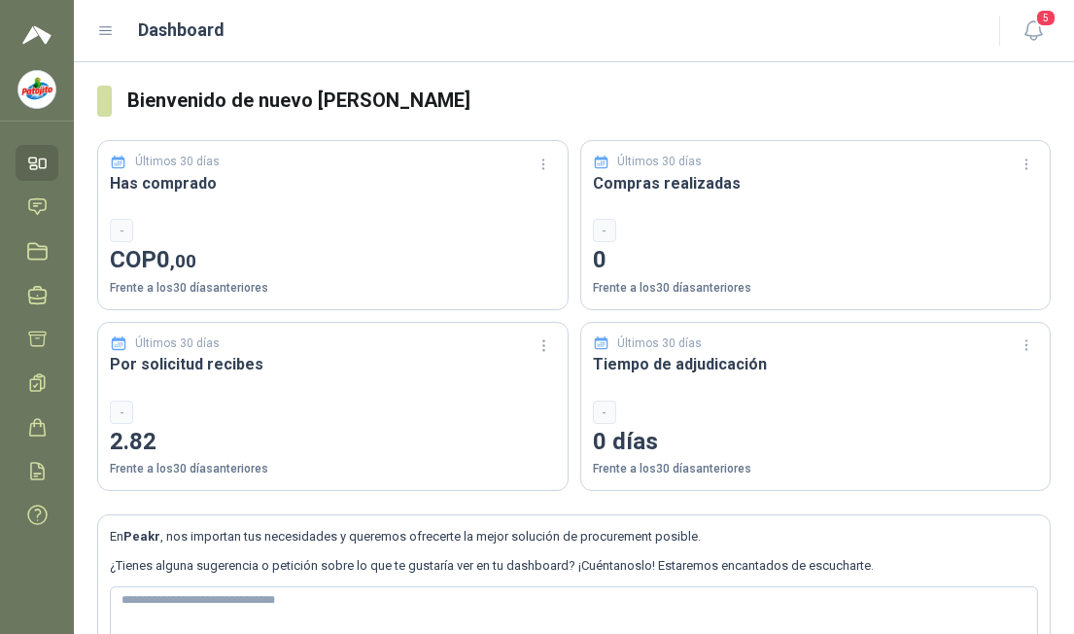 The image size is (1074, 634). I want to click on h3: Tiempo de adjudicación, so click(815, 363).